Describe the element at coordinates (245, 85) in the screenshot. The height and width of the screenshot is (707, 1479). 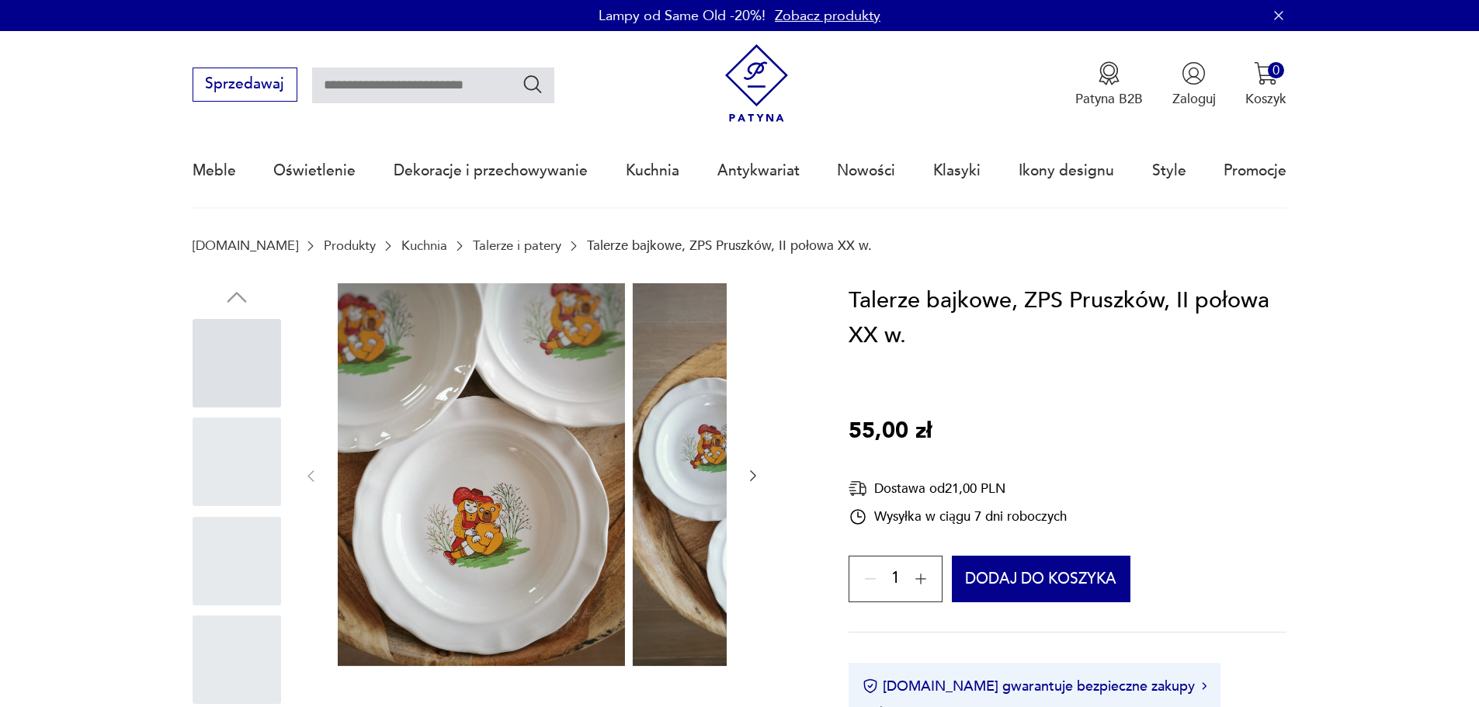
I see `a: Sprzedawaj` at that location.